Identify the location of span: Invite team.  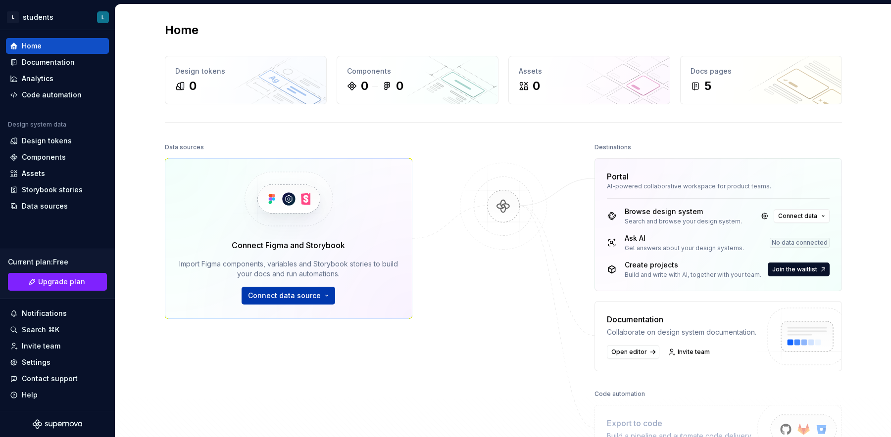
(693, 352).